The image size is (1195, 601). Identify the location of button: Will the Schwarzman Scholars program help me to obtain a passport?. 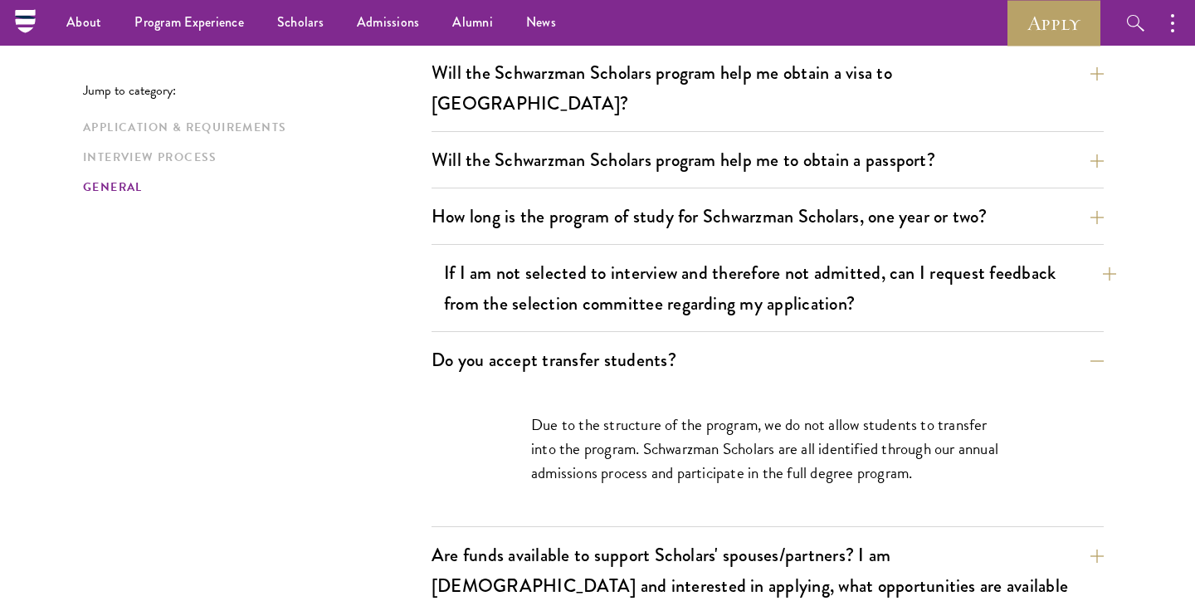
(768, 159).